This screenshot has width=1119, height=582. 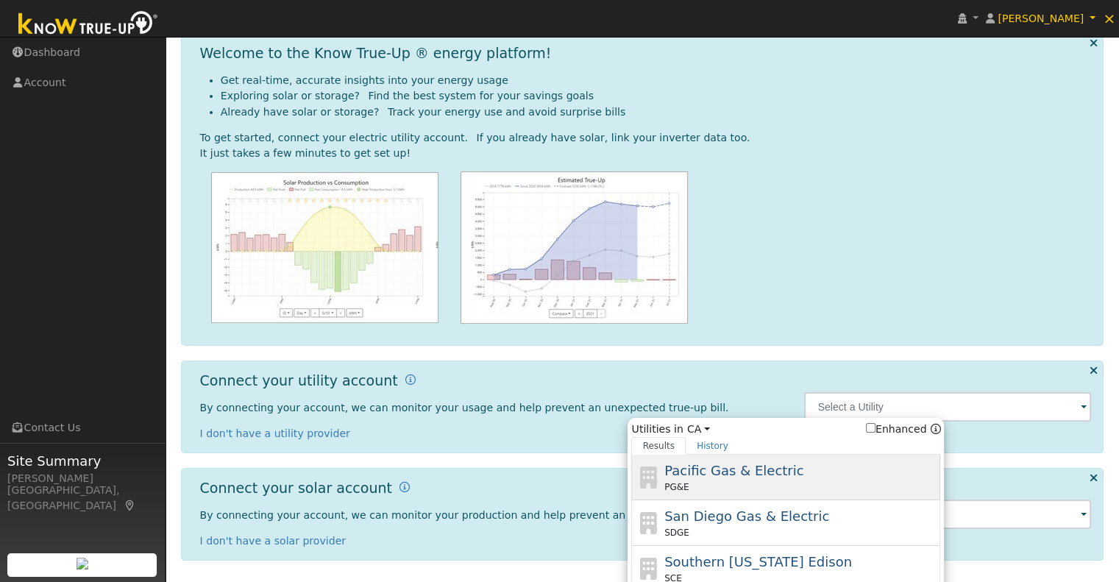 I want to click on a: Results, so click(x=658, y=446).